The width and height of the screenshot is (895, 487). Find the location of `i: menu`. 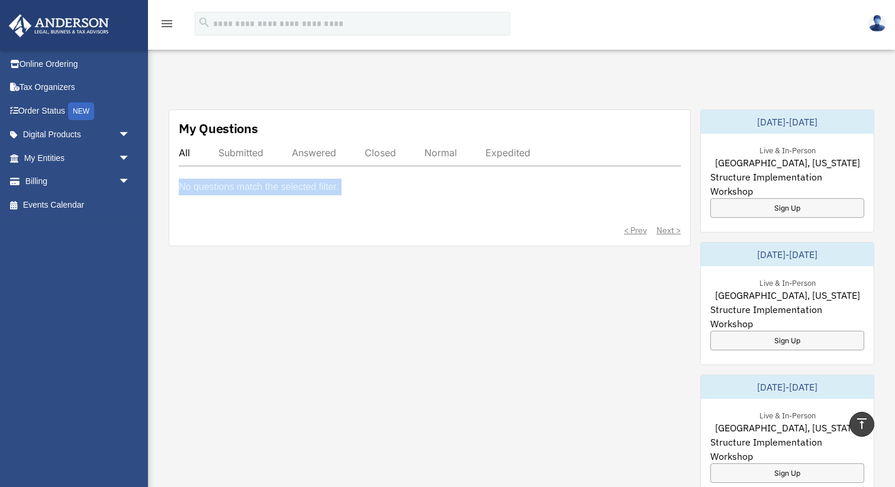

i: menu is located at coordinates (167, 24).